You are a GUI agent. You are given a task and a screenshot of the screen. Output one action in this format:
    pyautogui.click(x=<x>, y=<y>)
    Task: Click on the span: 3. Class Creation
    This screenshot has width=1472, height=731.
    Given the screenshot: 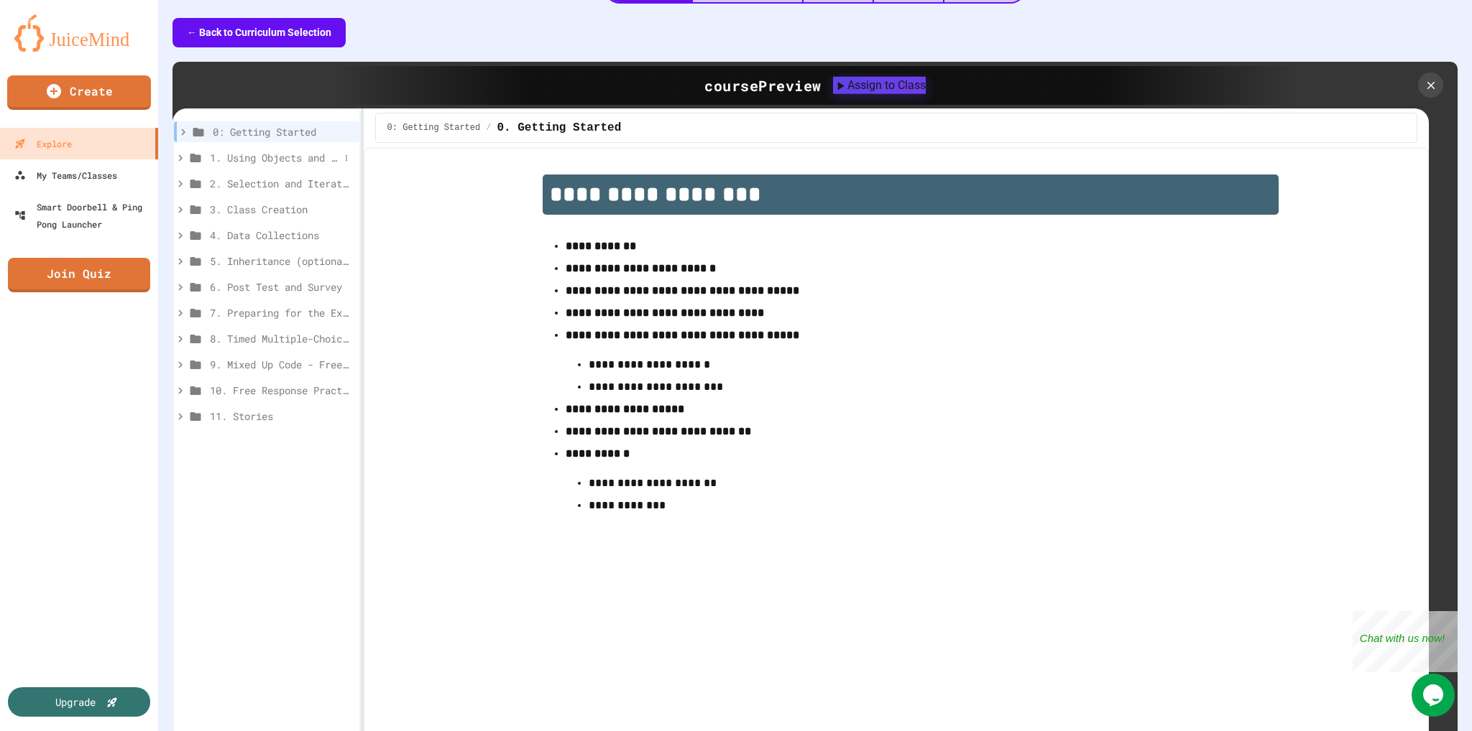 What is the action you would take?
    pyautogui.click(x=282, y=209)
    